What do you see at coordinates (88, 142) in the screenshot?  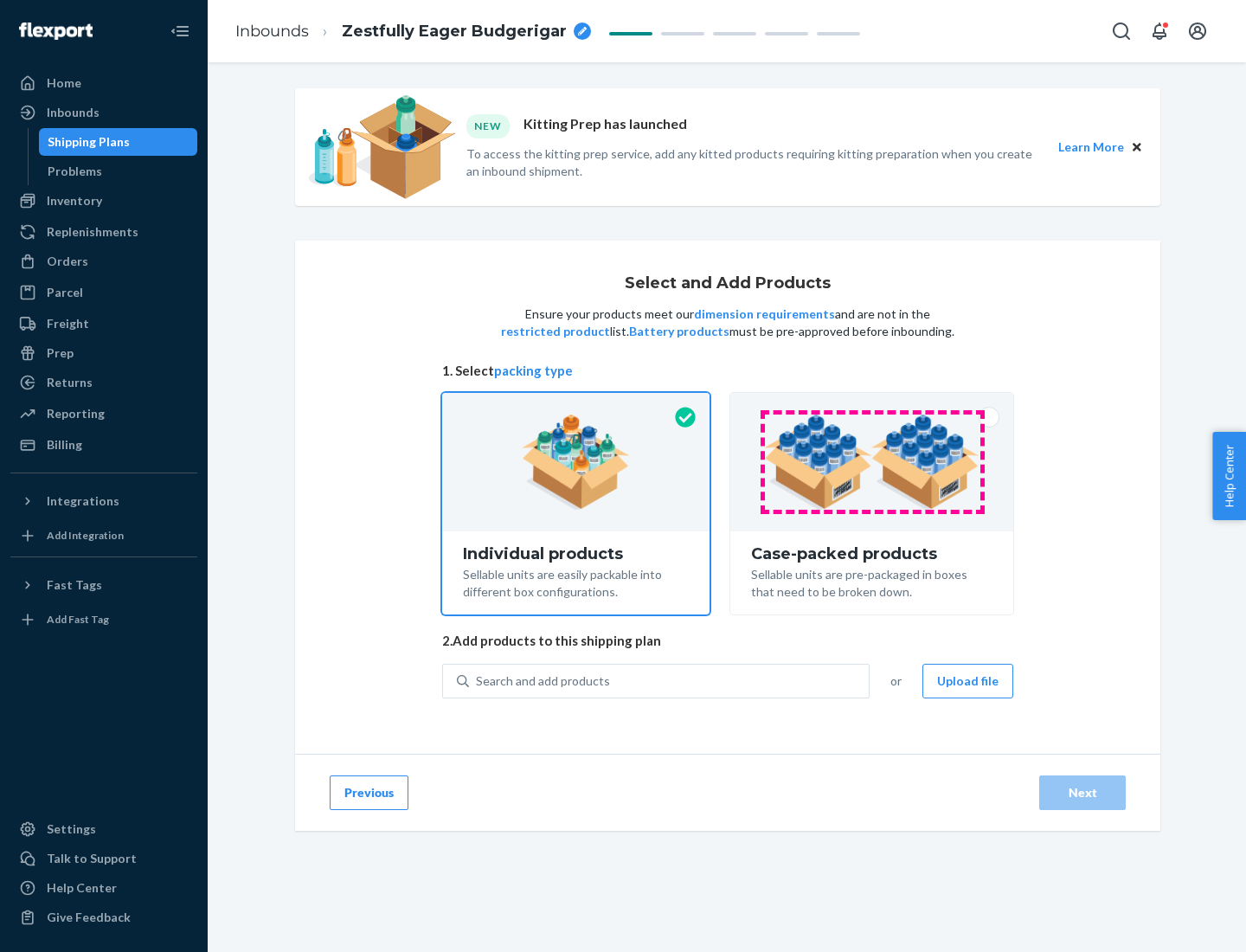 I see `div: Shipping Plans` at bounding box center [88, 142].